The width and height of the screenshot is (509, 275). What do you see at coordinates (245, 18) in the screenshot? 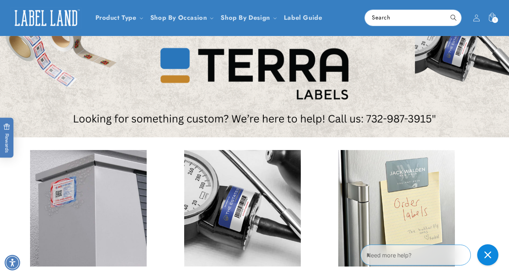
I see `a: Shop By Design` at bounding box center [245, 18].